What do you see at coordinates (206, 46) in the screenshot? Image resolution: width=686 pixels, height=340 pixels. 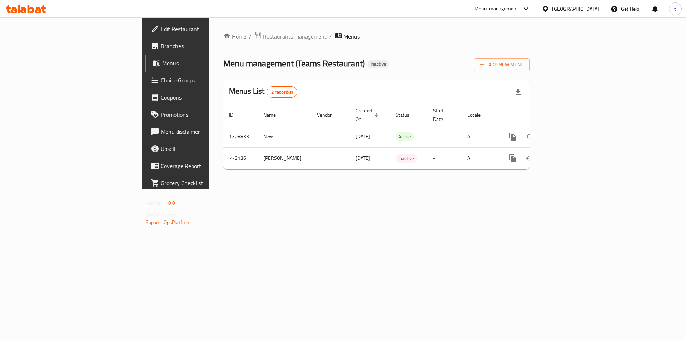 I see `span: Branches` at bounding box center [206, 46].